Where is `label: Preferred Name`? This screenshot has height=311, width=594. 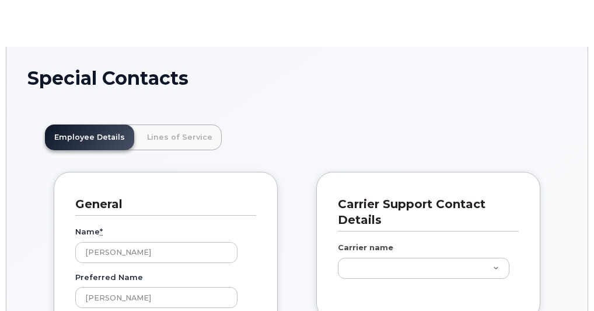
label: Preferred Name is located at coordinates (109, 277).